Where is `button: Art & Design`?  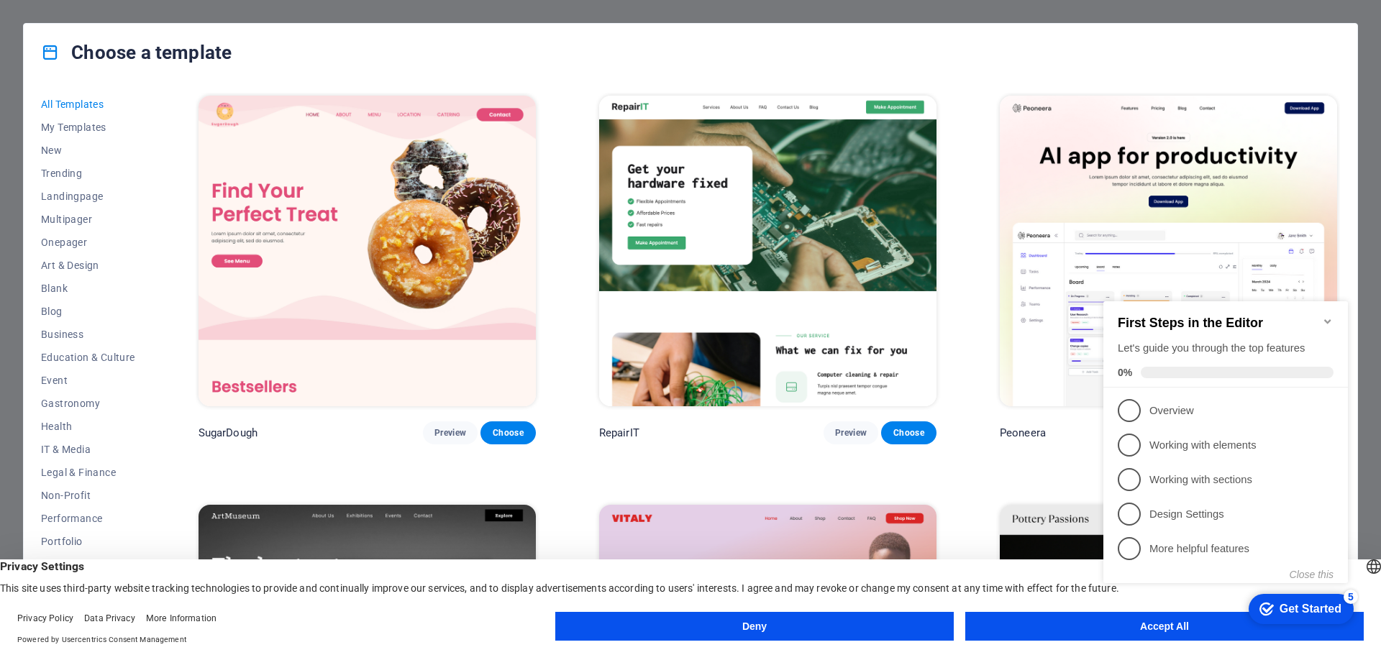
button: Art & Design is located at coordinates (88, 266).